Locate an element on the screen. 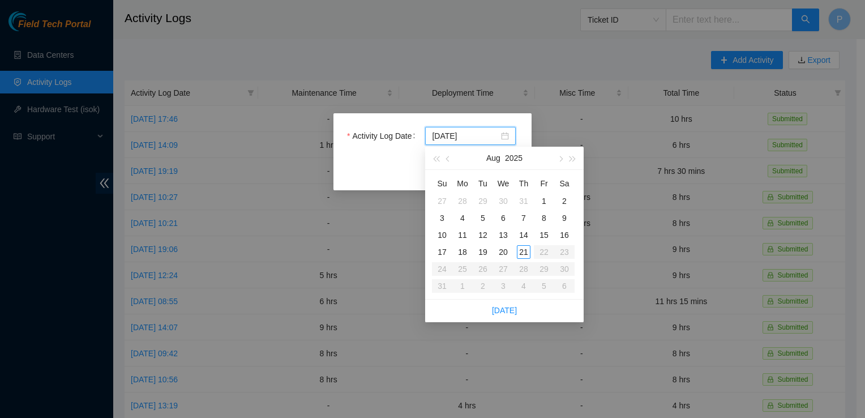 Image resolution: width=865 pixels, height=418 pixels. th: We is located at coordinates (503, 183).